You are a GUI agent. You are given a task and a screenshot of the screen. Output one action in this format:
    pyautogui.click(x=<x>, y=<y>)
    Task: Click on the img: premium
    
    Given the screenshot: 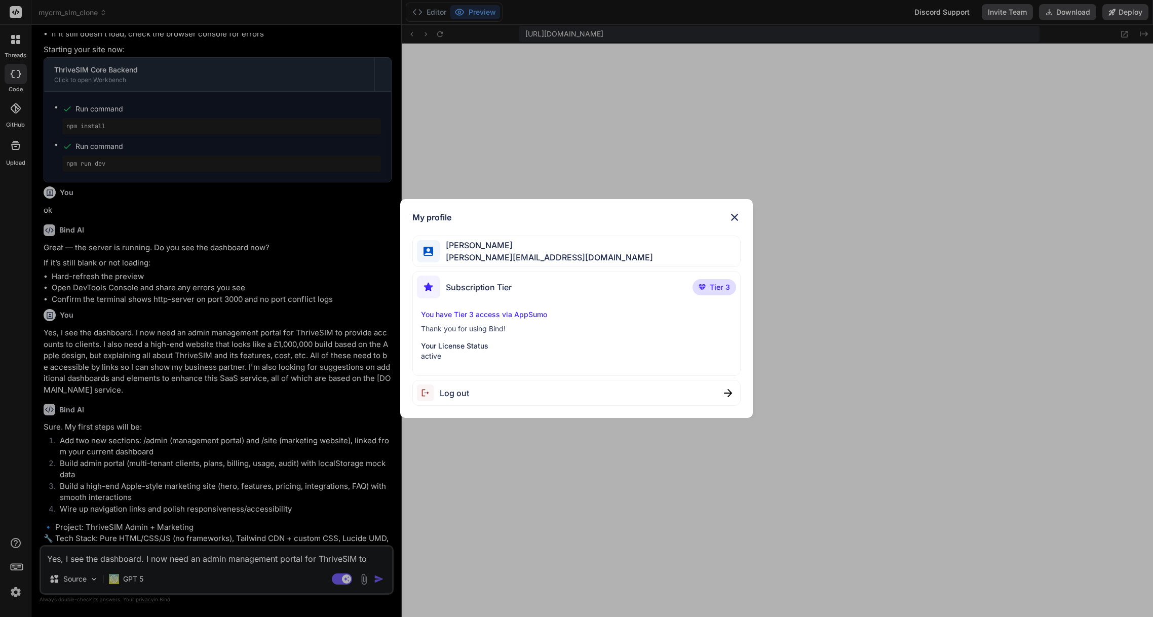 What is the action you would take?
    pyautogui.click(x=702, y=287)
    